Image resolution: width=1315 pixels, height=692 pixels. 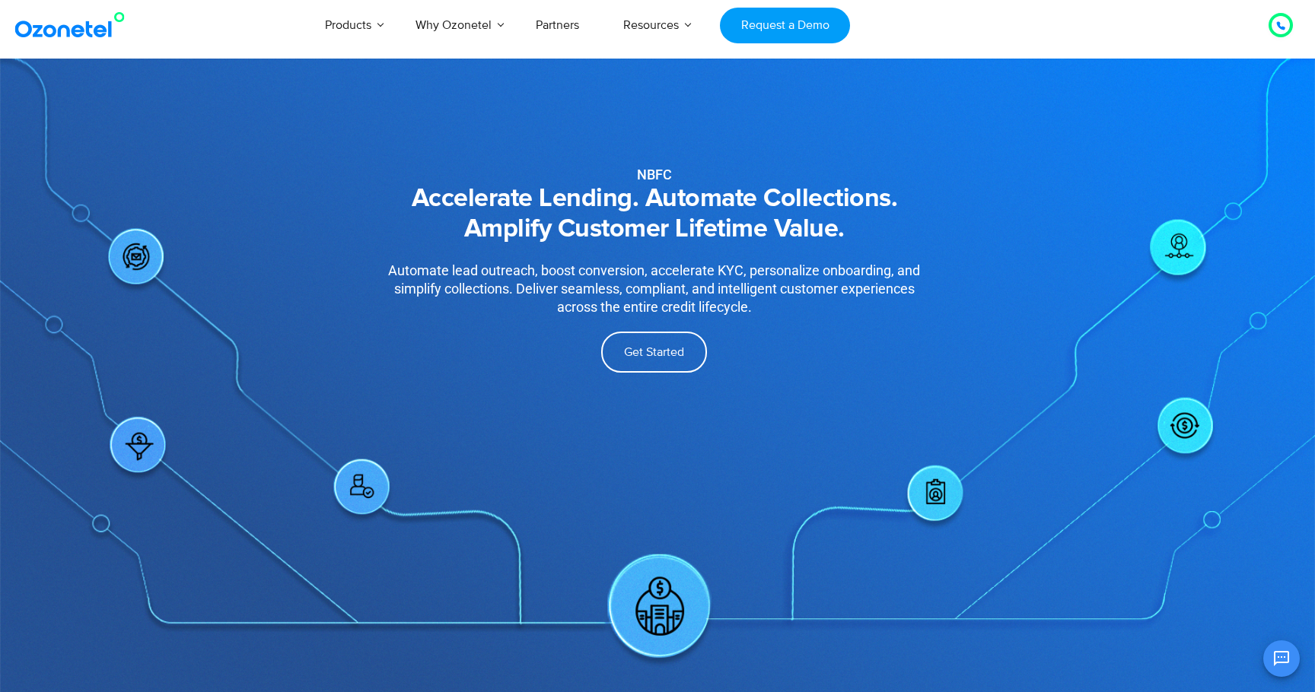 What do you see at coordinates (654, 352) in the screenshot?
I see `a: Get Started` at bounding box center [654, 352].